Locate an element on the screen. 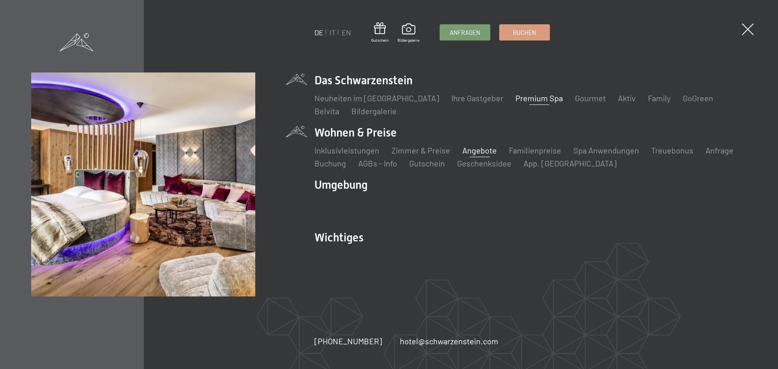  a: Gourmet is located at coordinates (590, 98).